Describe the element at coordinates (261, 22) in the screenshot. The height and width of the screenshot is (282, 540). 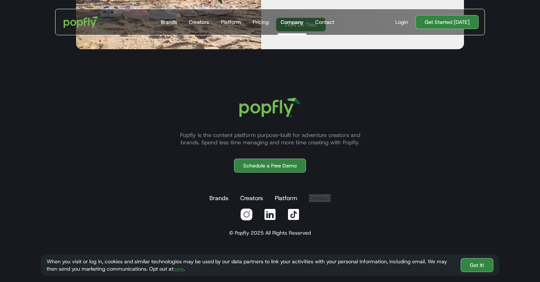
I see `div: Pricing` at that location.